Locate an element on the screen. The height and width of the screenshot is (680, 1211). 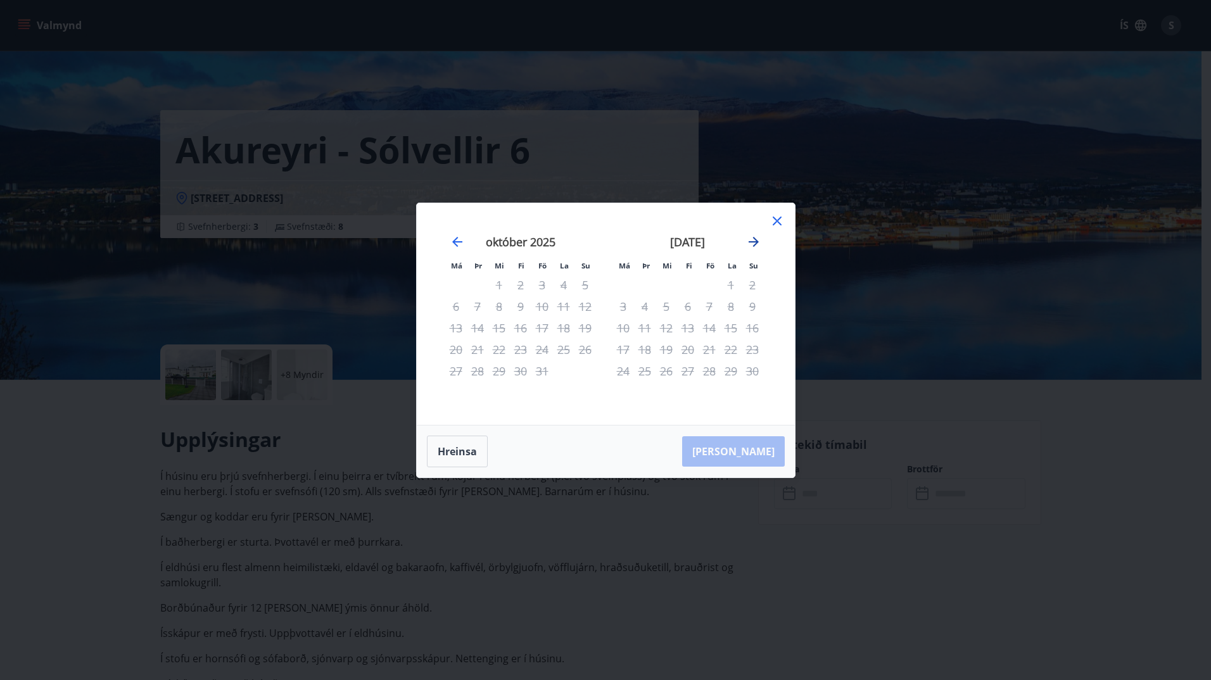
td: Not available. sunnudagur, 12. október 2025 is located at coordinates (585, 307).